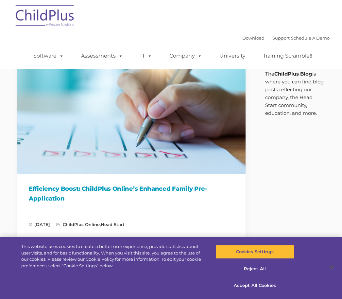 This screenshot has height=299, width=342. I want to click on div: This website uses cookies to create a better user experience, provide statistics about user visit..., so click(113, 256).